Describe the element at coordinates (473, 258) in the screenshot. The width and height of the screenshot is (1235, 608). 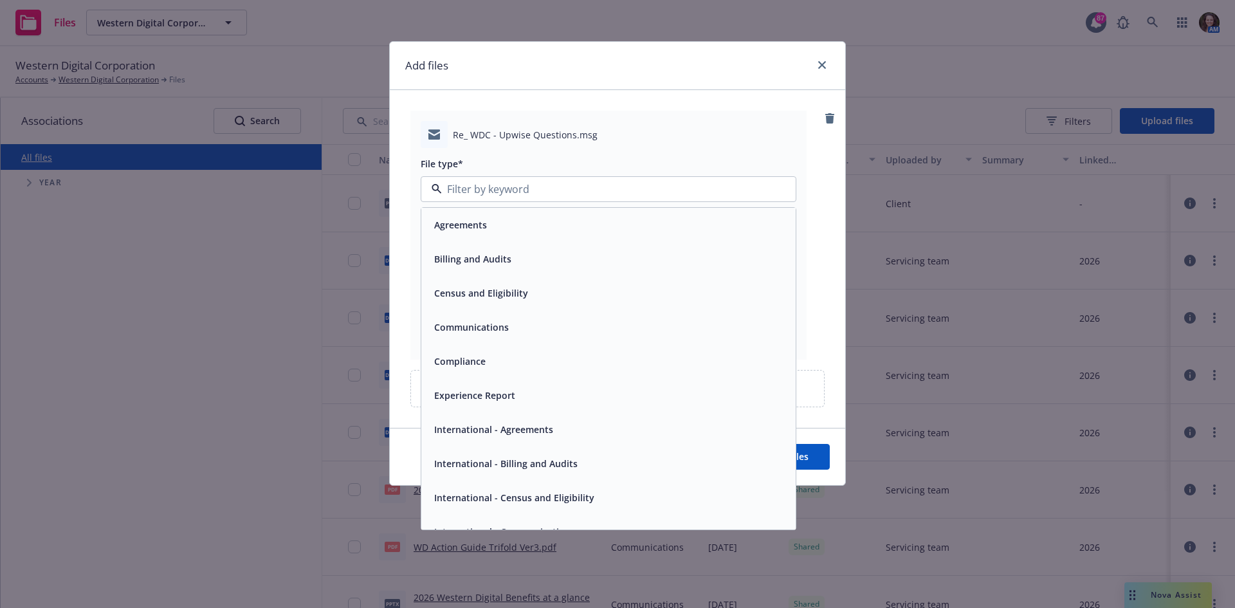
I see `span: Billing and Audits` at that location.